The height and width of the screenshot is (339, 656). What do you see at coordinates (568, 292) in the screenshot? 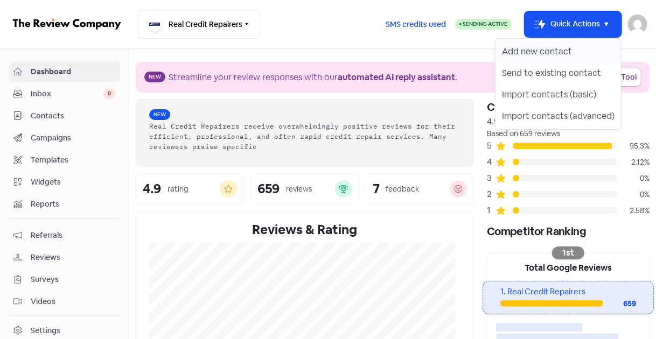
I see `div: 1. Real Credit Repairers` at bounding box center [568, 292].